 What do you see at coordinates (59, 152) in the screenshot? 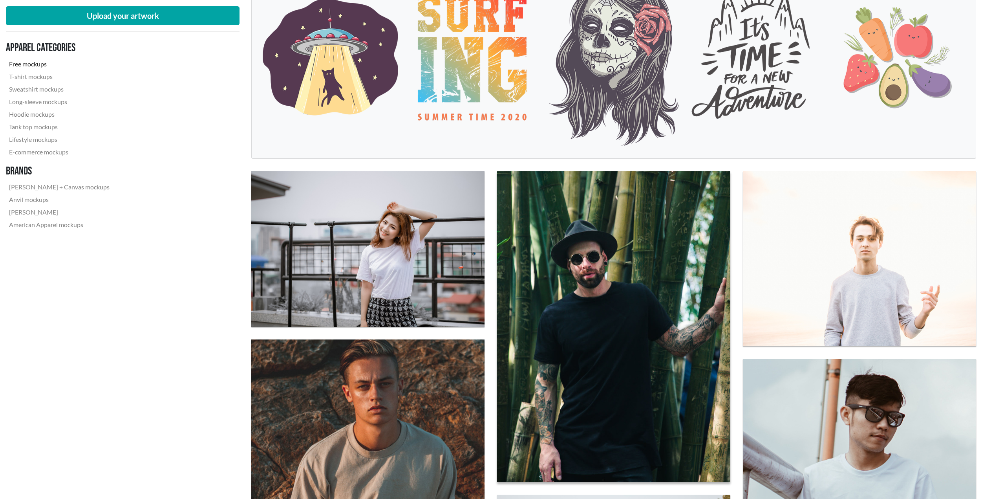
I see `a: E-commerce mockups` at bounding box center [59, 152].